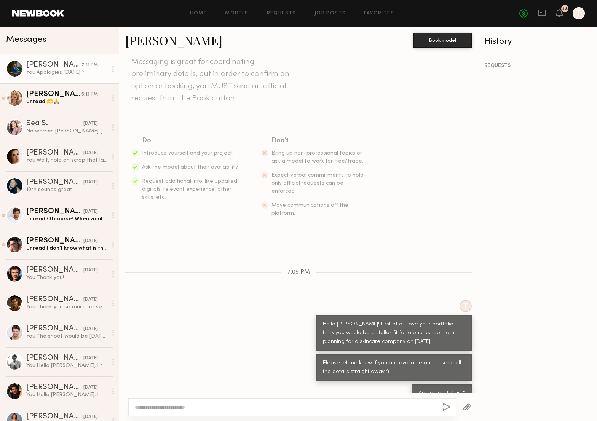 The image size is (597, 421). What do you see at coordinates (67, 248) in the screenshot?
I see `div: Unread: I don’t know what is the vibe` at bounding box center [67, 248].